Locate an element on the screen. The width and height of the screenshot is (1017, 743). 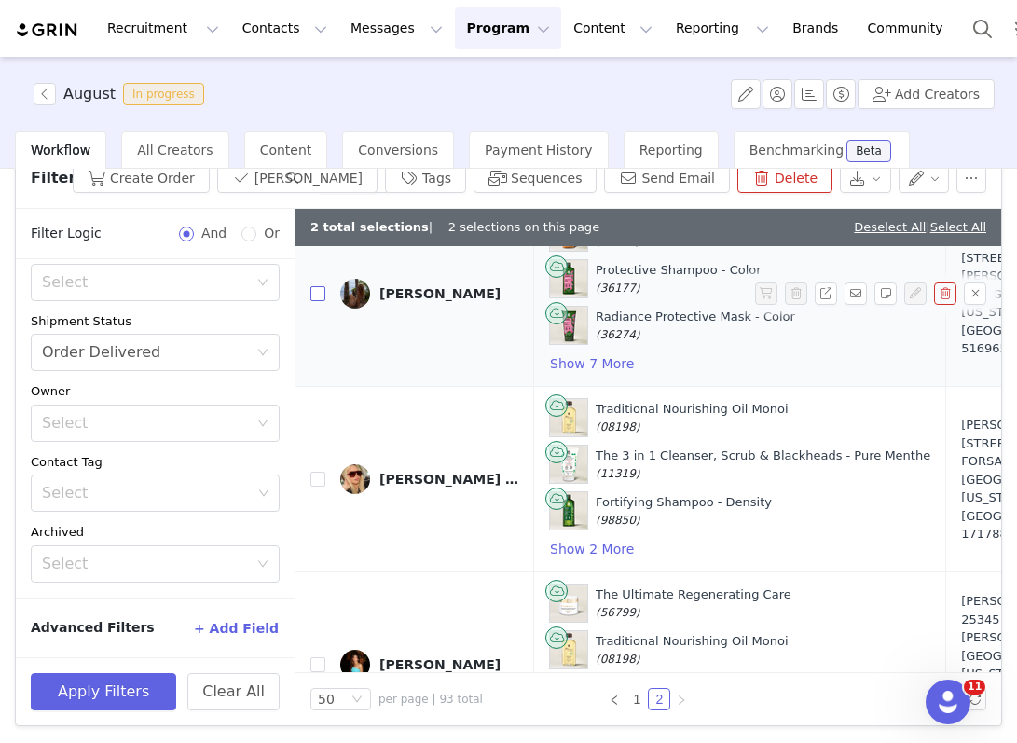
span: [object Object] is located at coordinates (122, 94).